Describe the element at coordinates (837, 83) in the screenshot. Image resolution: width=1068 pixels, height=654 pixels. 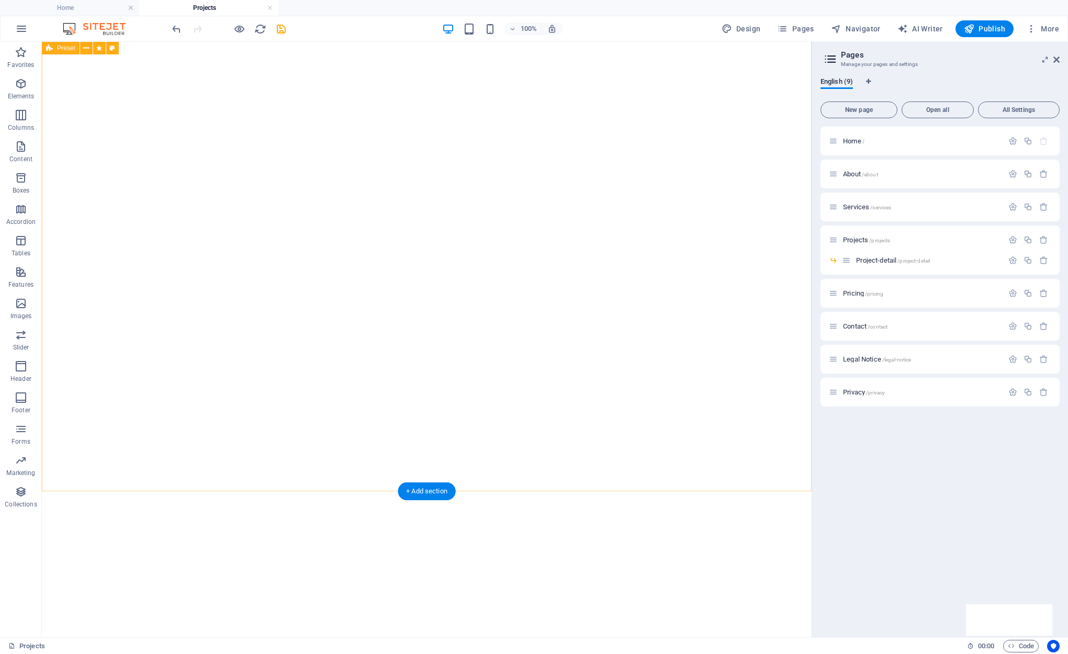
I see `span: English (9)` at that location.